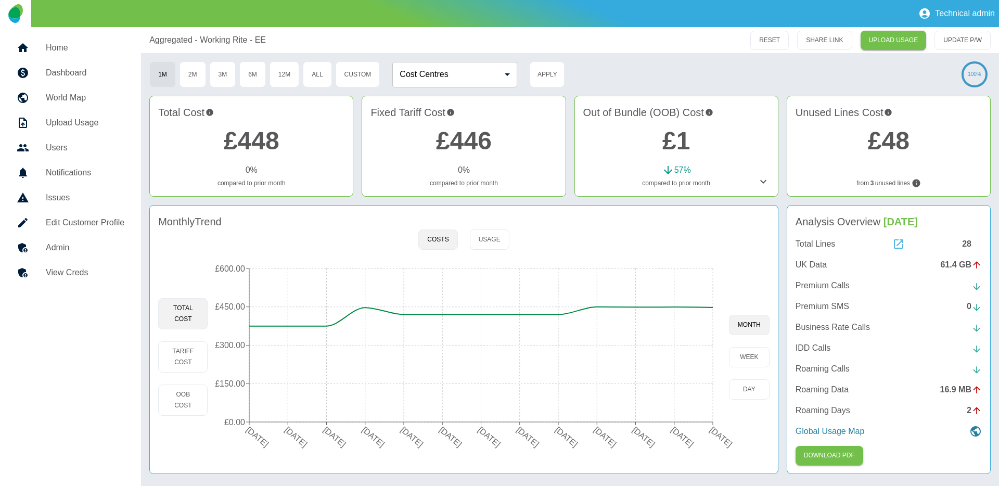 The image size is (999, 486). Describe the element at coordinates (749, 389) in the screenshot. I see `button: day` at that location.